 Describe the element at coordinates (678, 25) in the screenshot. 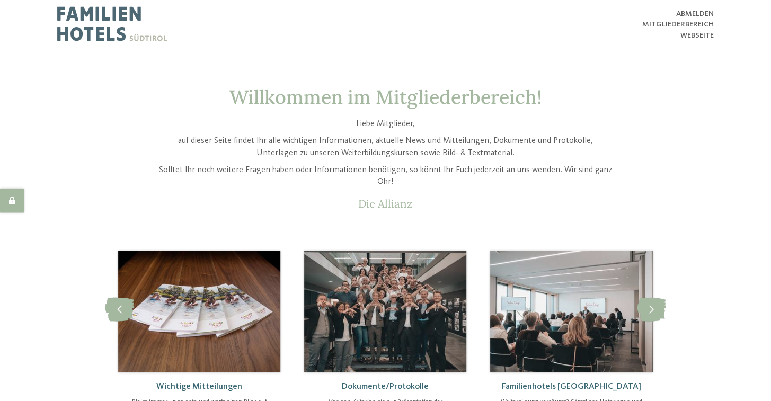

I see `a: Mitgliederbereich` at that location.